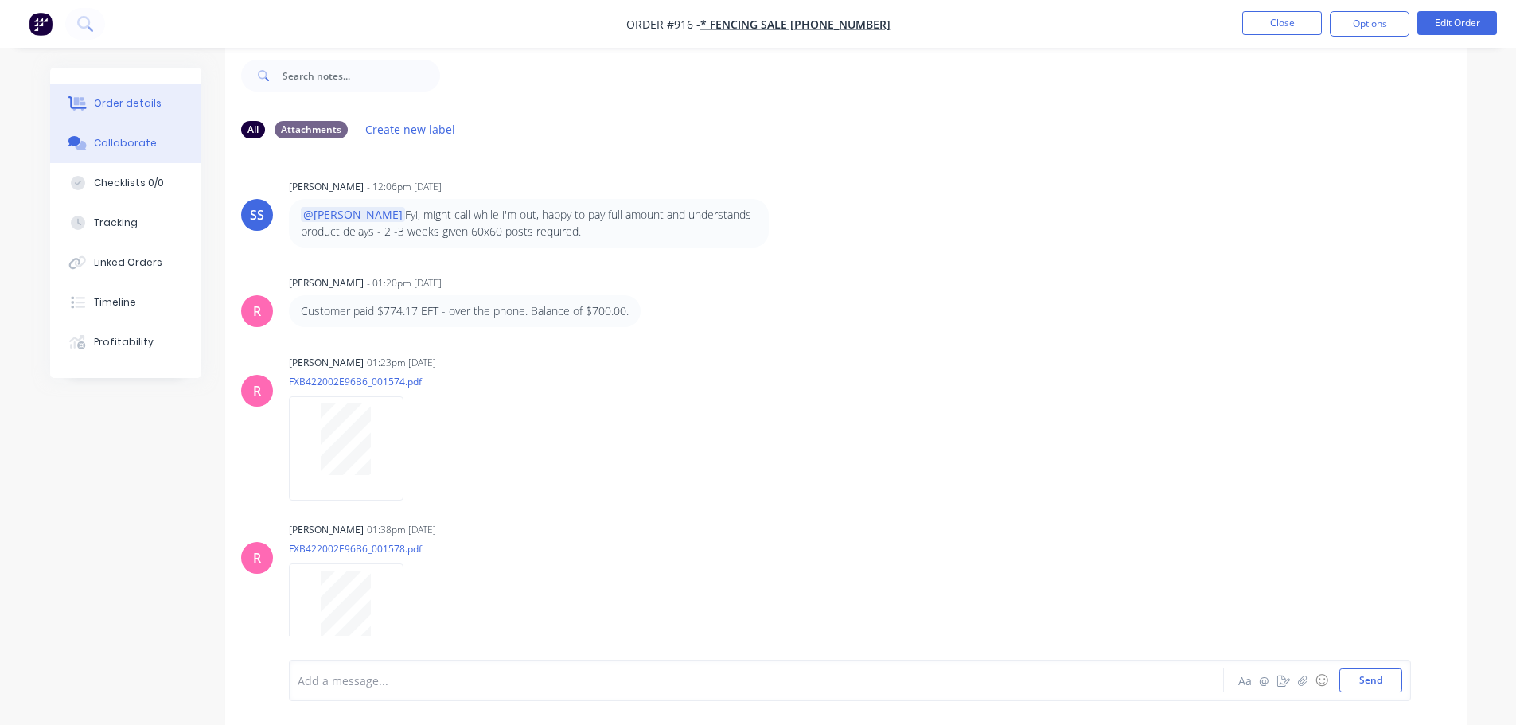  I want to click on p: FXB422002E96B6_001578.pdf, so click(355, 548).